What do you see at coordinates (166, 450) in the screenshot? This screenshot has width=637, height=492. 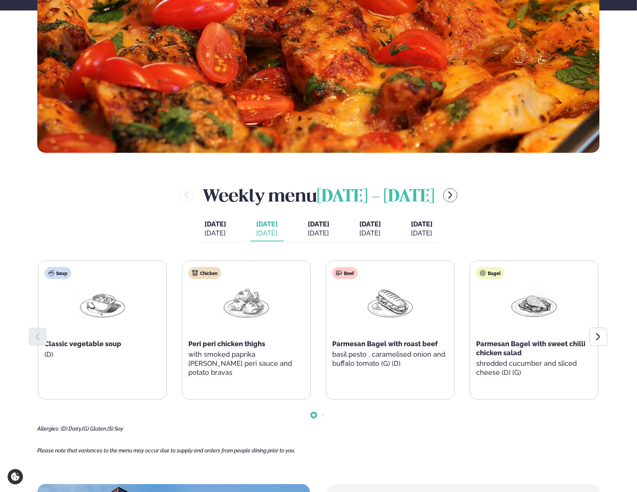 I see `span: Please note that variances to the menu may occur due to supply and orders from people dining prio...` at bounding box center [166, 450].